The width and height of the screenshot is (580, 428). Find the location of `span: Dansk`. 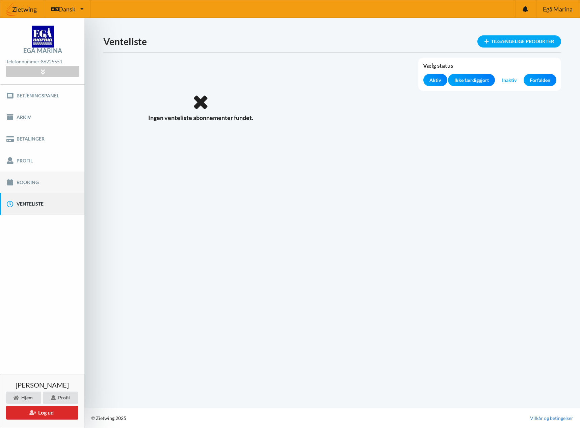

span: Dansk is located at coordinates (67, 9).